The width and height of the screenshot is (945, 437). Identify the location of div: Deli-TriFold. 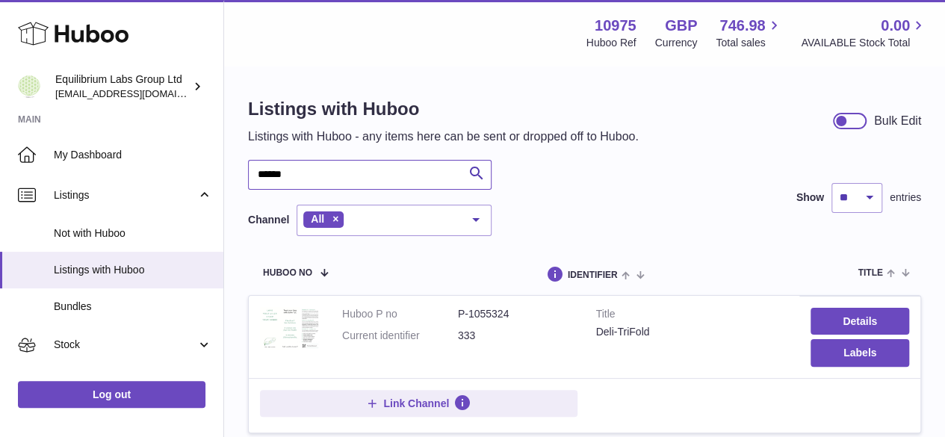
(692, 332).